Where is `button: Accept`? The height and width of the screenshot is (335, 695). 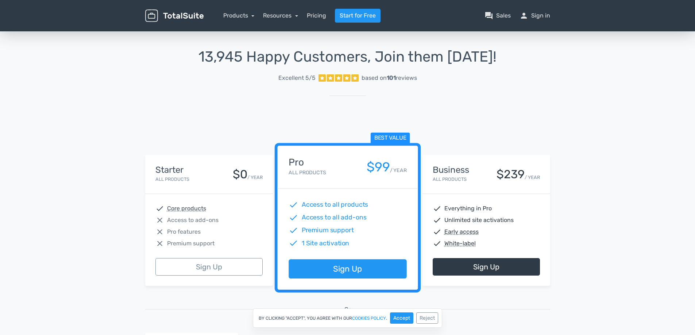
button: Accept is located at coordinates (401, 318).